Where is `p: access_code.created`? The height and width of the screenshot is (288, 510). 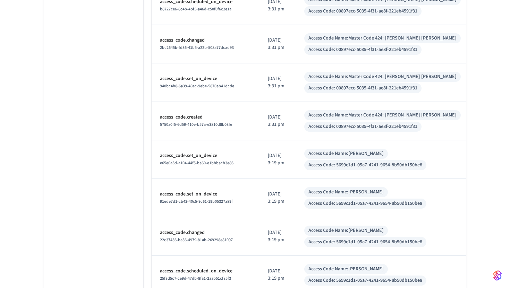
p: access_code.created is located at coordinates (205, 117).